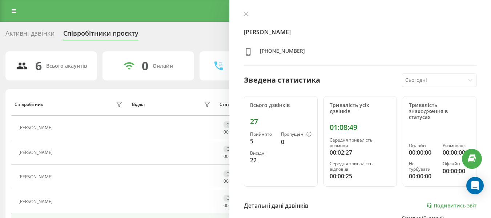 The width and height of the screenshot is (491, 218). What do you see at coordinates (296, 135) in the screenshot?
I see `div: Пропущені` at bounding box center [296, 135].